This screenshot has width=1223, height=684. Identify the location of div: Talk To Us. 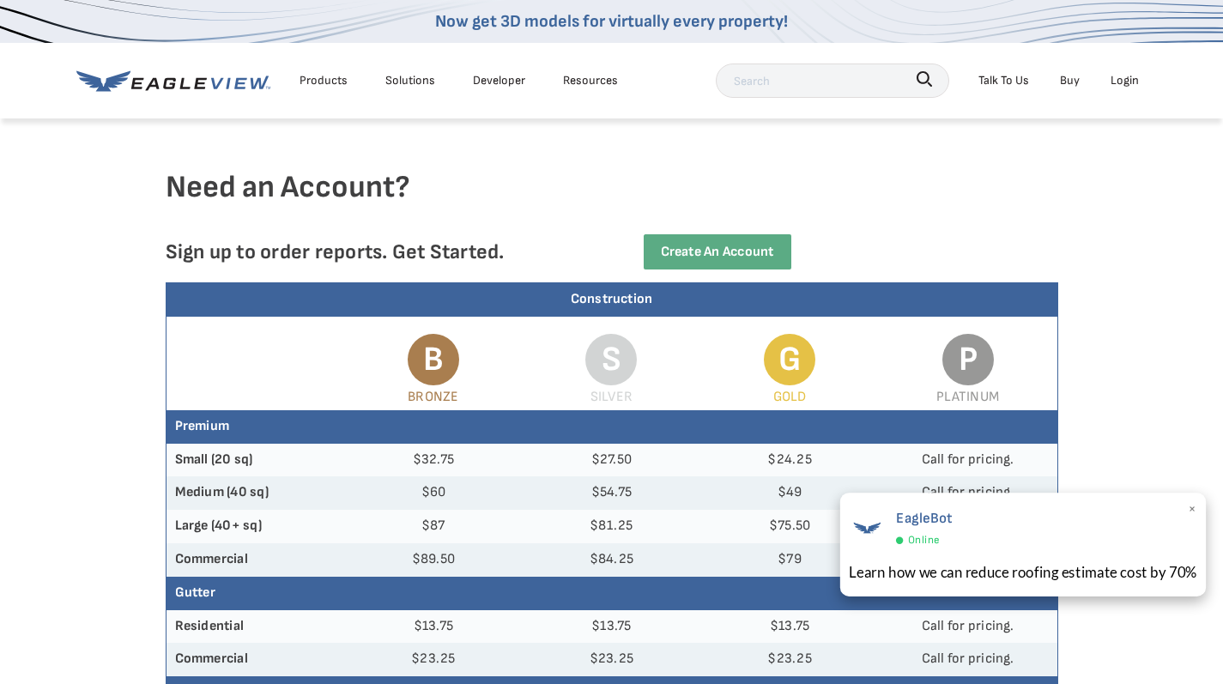
(1003, 80).